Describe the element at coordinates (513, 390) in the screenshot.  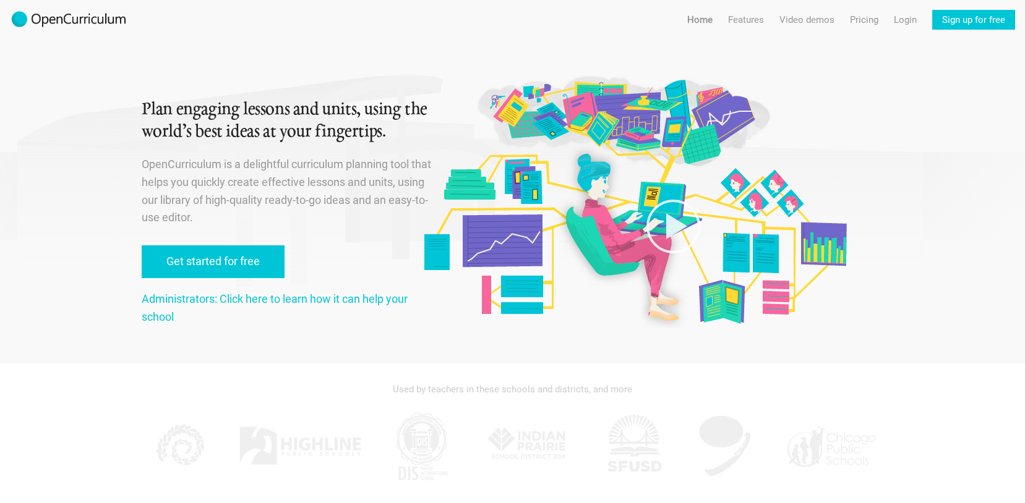
I see `div: Used by teachers in these schools and districts, and more` at that location.